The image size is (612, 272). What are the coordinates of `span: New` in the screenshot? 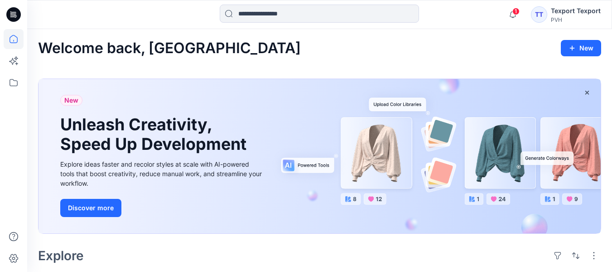 It's located at (71, 100).